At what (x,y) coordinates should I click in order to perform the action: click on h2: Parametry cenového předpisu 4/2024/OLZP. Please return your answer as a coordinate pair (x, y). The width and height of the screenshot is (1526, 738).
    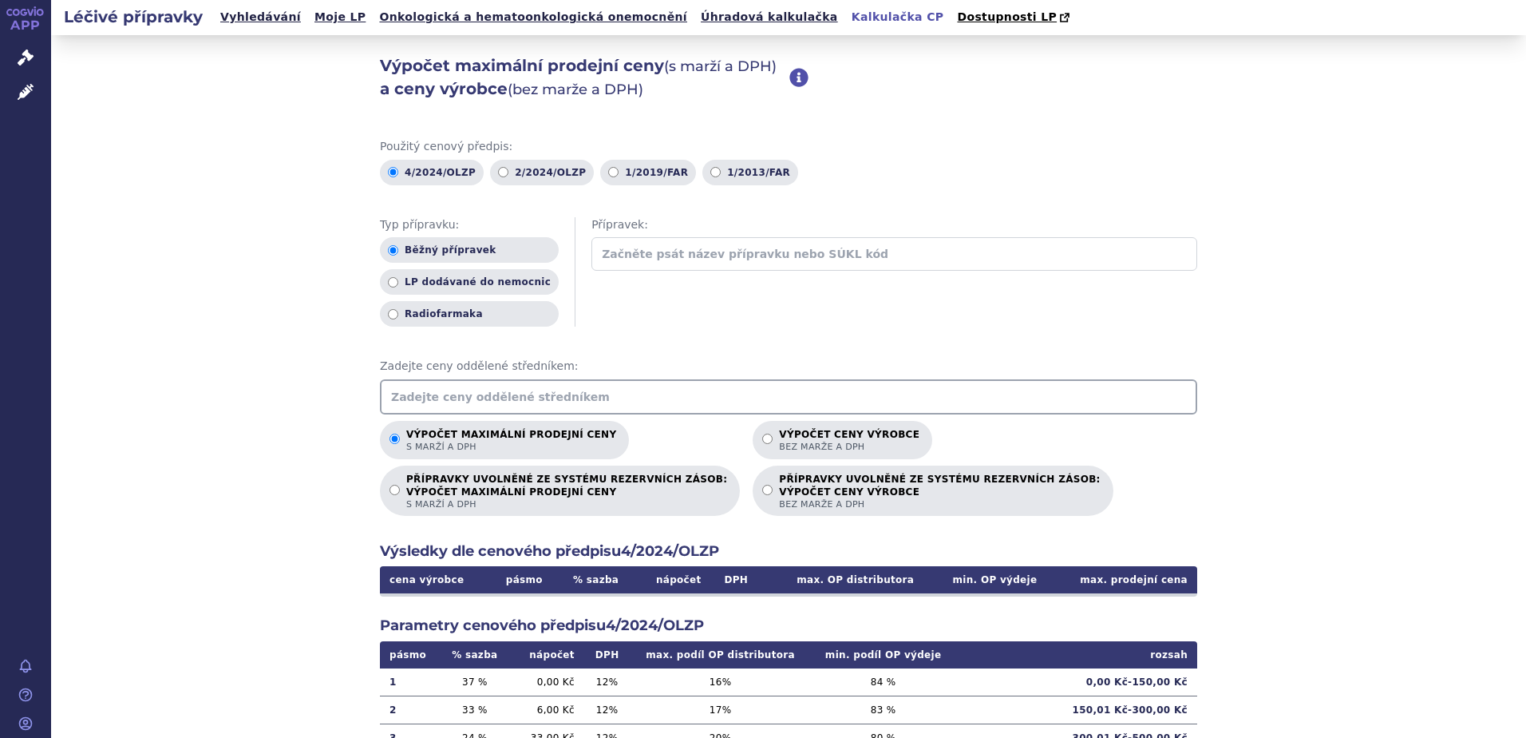
    Looking at the image, I should click on (789, 625).